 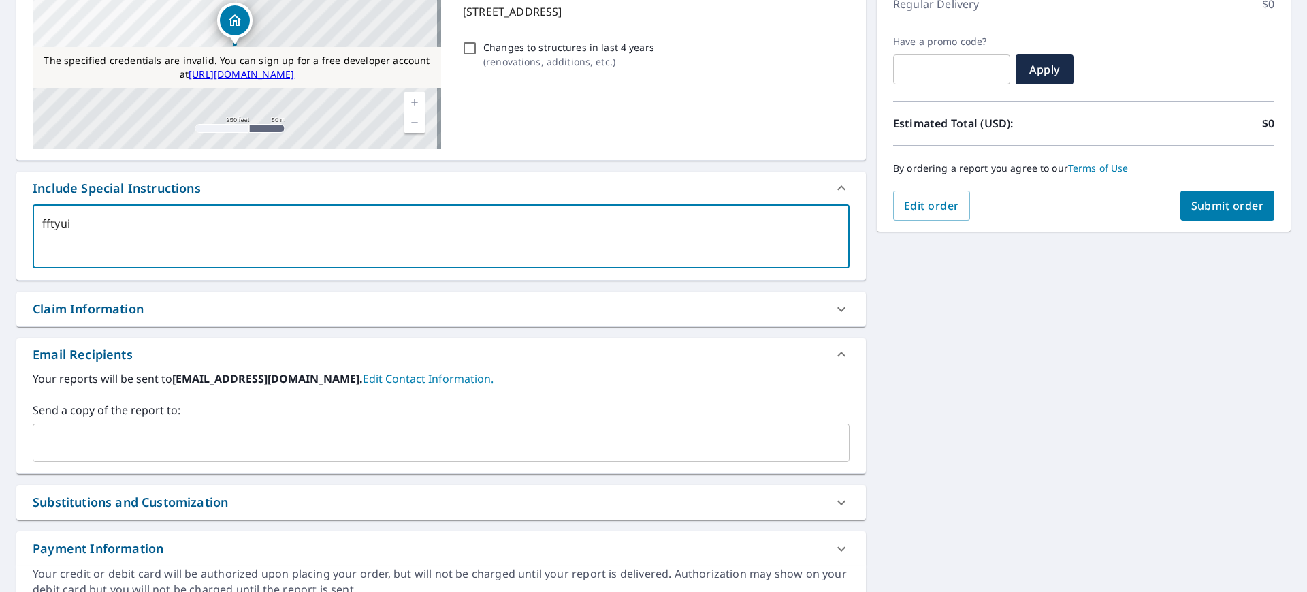 I want to click on div: The specified credentials are invalid. You can sign up for a free developer account at http://www..., so click(x=237, y=67).